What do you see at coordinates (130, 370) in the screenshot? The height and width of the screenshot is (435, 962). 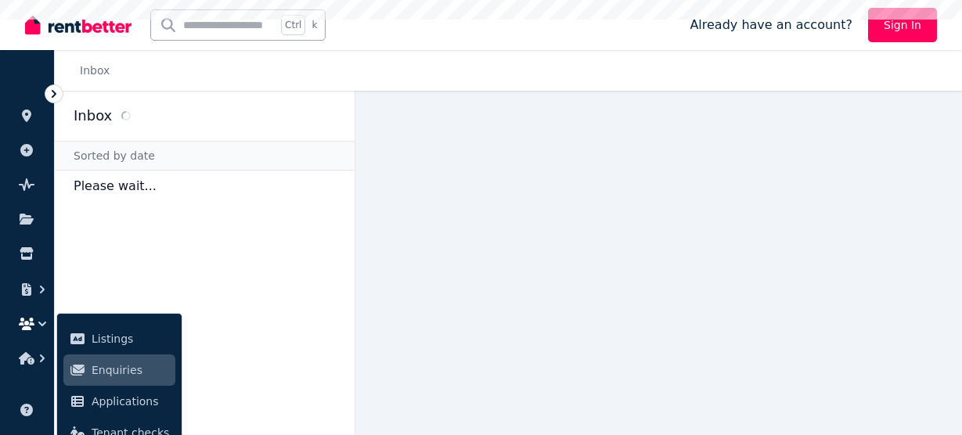 I see `span: Enquiries` at bounding box center [130, 370].